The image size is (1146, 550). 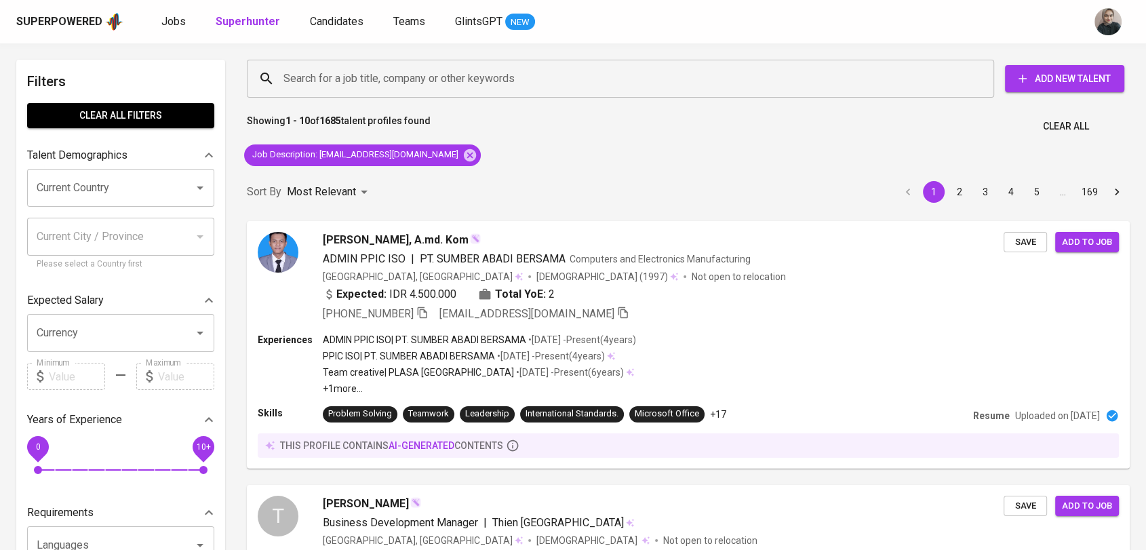 What do you see at coordinates (1087, 242) in the screenshot?
I see `button: Add to job` at bounding box center [1087, 242].